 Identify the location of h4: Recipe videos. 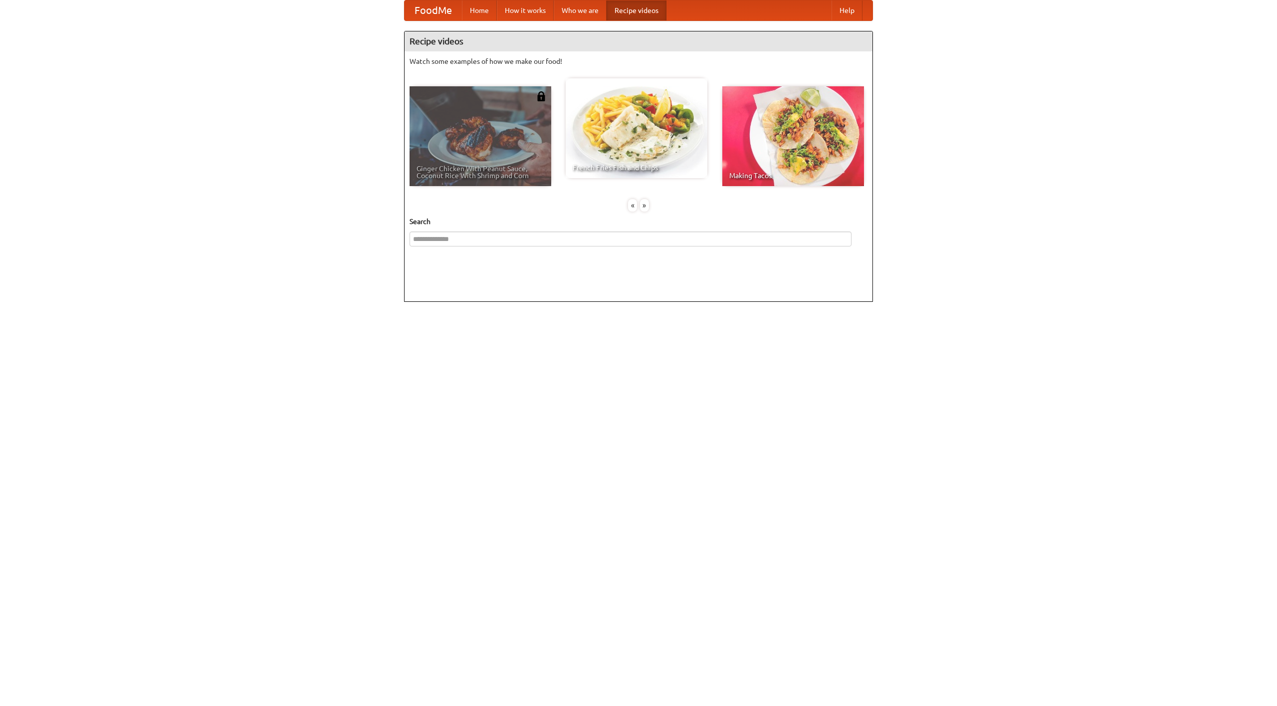
(639, 41).